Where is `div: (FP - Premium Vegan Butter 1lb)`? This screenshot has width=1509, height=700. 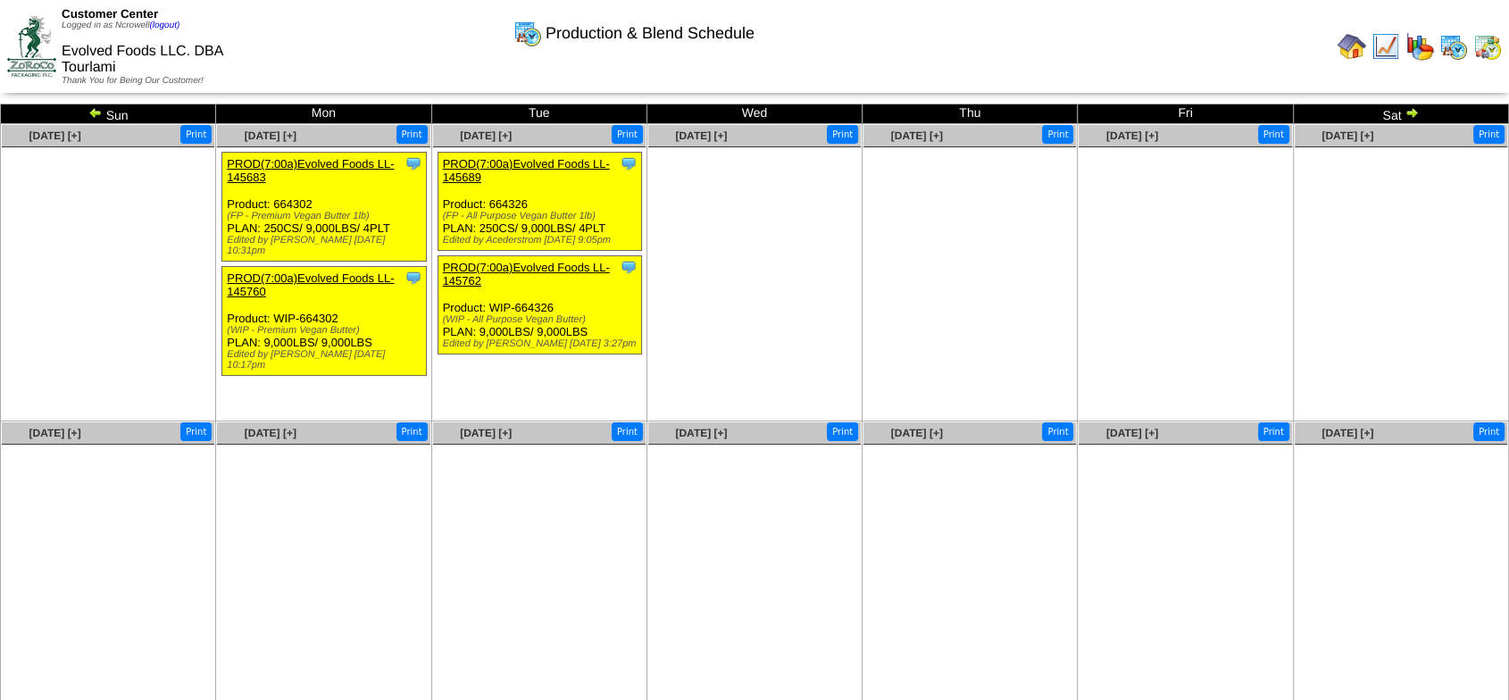 div: (FP - Premium Vegan Butter 1lb) is located at coordinates (326, 216).